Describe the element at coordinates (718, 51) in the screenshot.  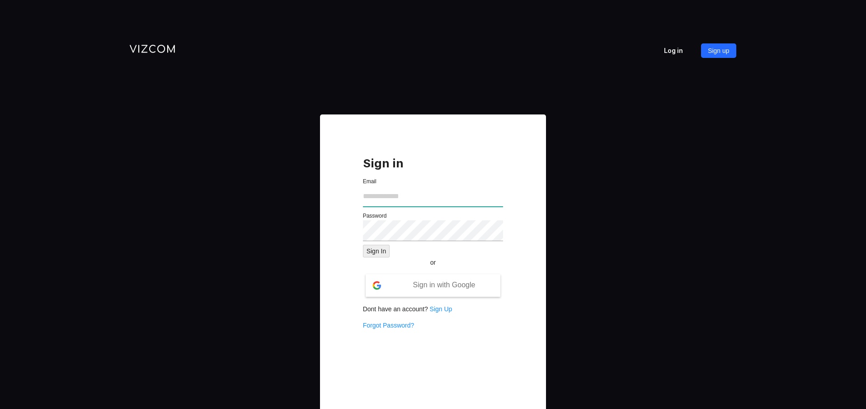
I see `button: Sign up` at that location.